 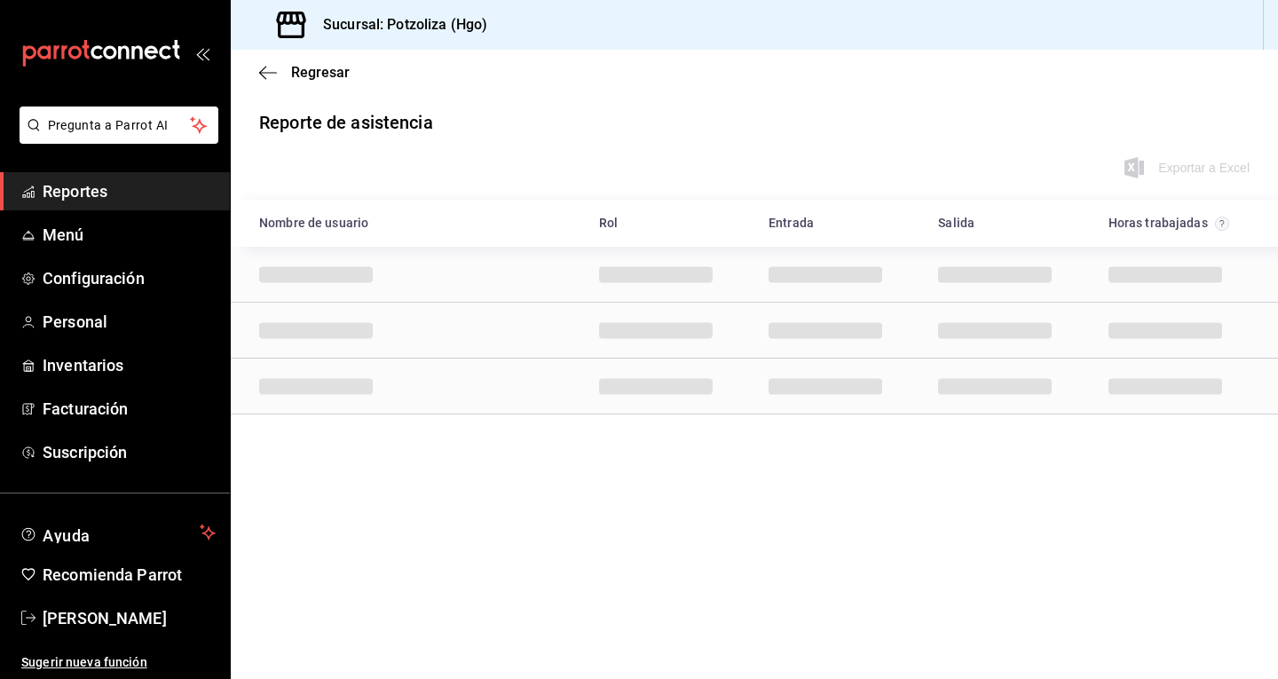 I want to click on span: Personal, so click(x=129, y=321).